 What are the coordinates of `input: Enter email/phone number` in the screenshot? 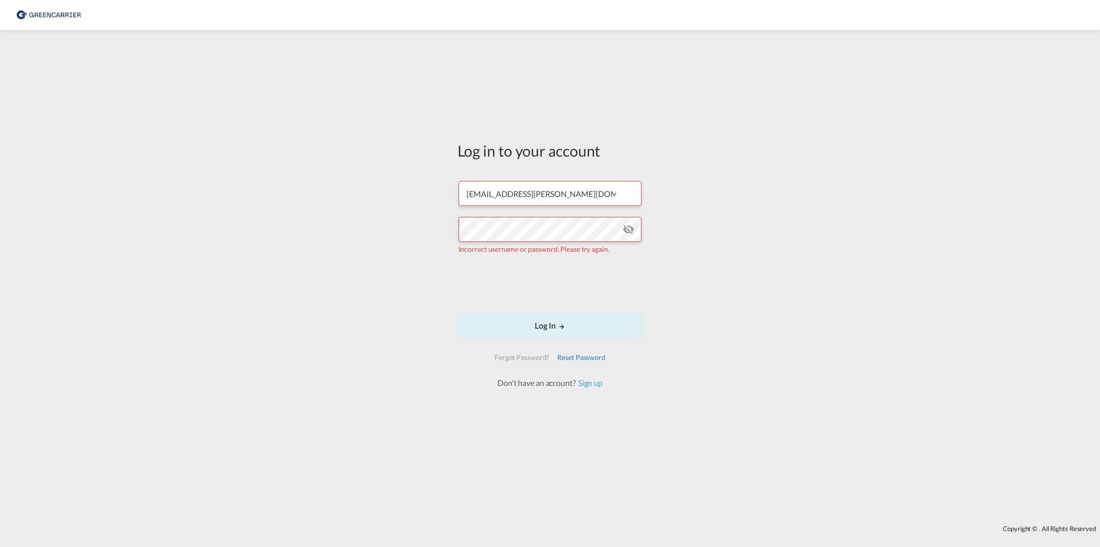 It's located at (550, 193).